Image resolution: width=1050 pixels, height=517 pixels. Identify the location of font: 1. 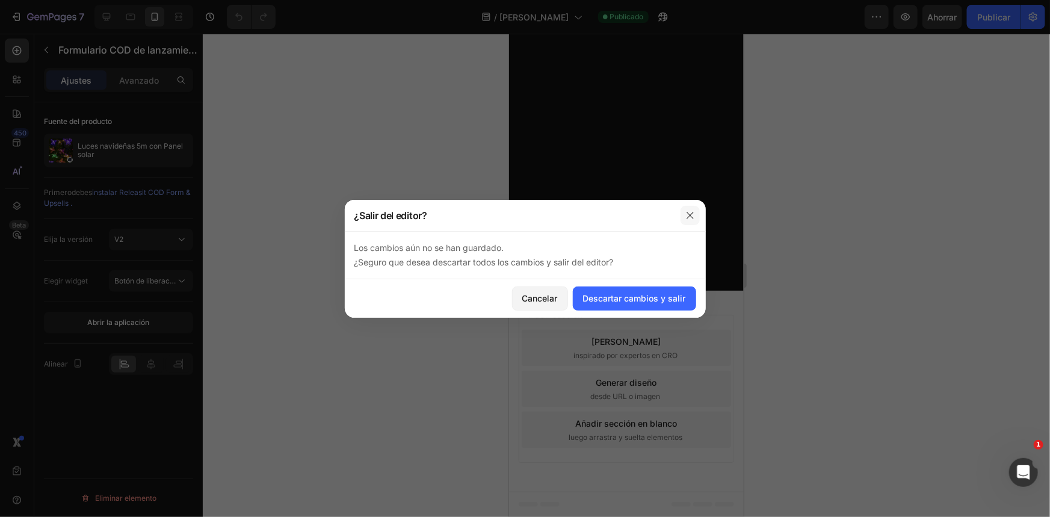
(1039, 444).